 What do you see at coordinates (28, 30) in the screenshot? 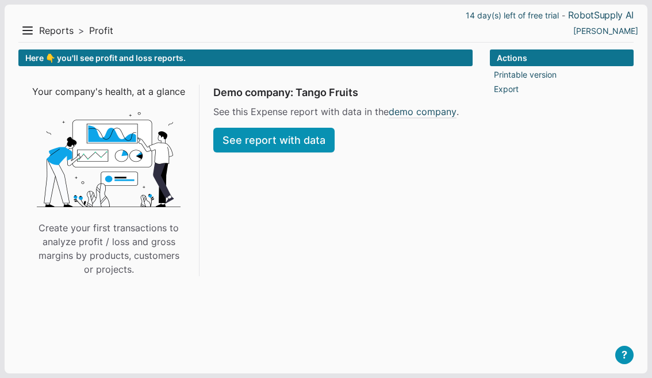
I see `button: Menu` at bounding box center [28, 30].